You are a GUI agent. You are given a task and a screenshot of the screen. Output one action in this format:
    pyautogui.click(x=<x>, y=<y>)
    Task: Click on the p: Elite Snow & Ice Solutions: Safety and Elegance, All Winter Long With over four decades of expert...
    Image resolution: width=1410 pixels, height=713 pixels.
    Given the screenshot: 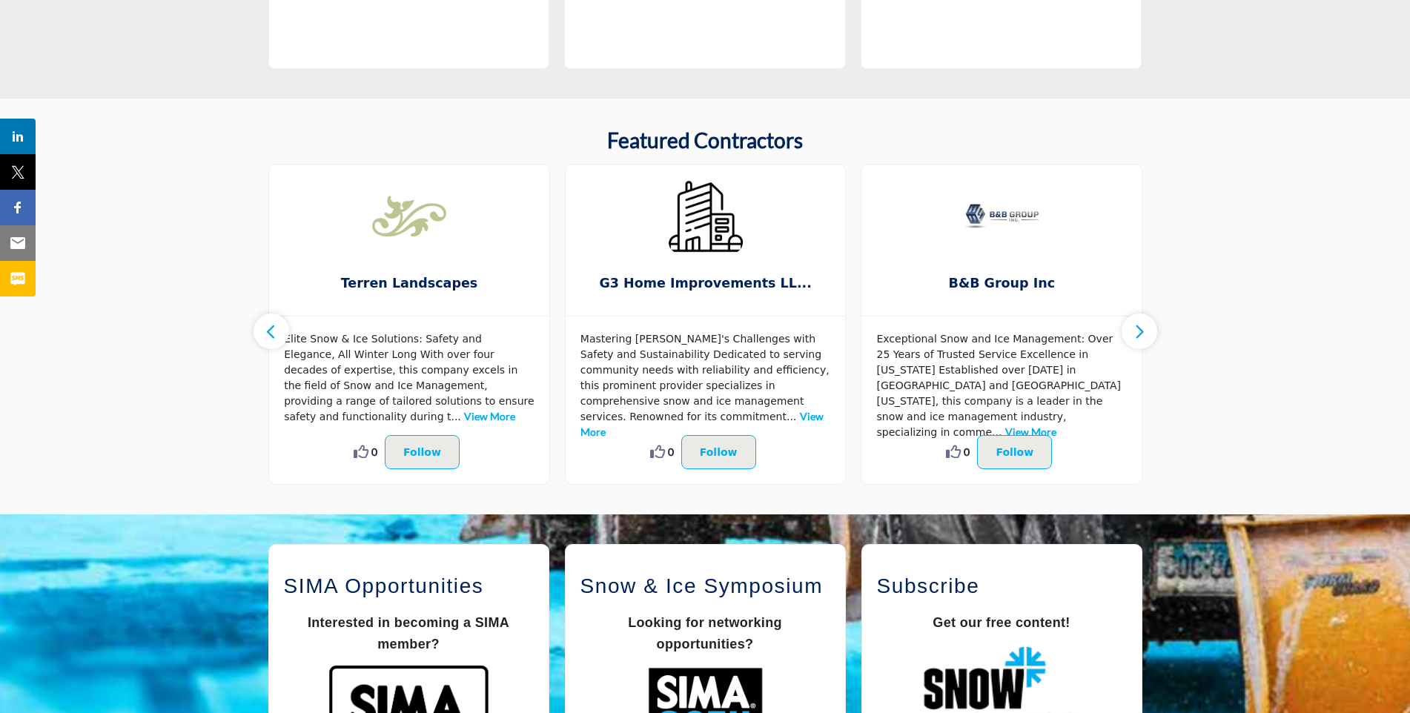 What is the action you would take?
    pyautogui.click(x=409, y=378)
    